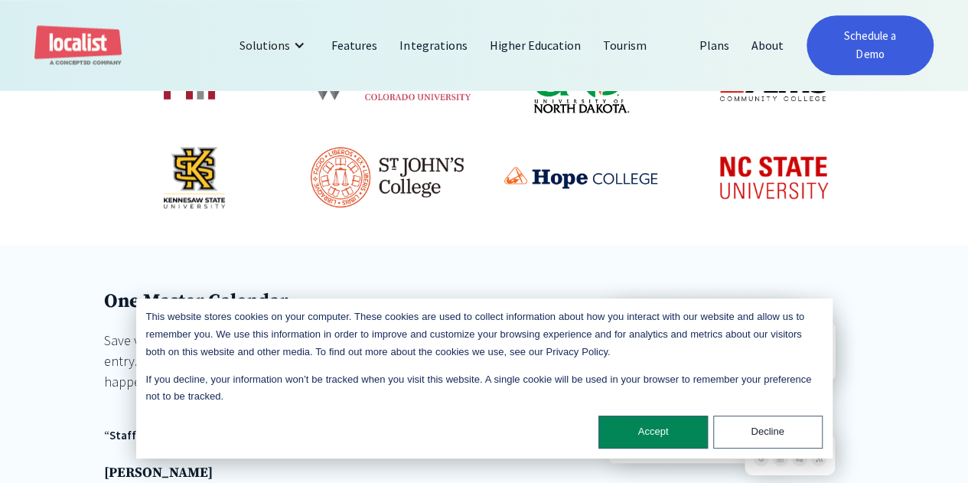 This screenshot has width=968, height=483. What do you see at coordinates (78, 45) in the screenshot?
I see `a: home` at bounding box center [78, 45].